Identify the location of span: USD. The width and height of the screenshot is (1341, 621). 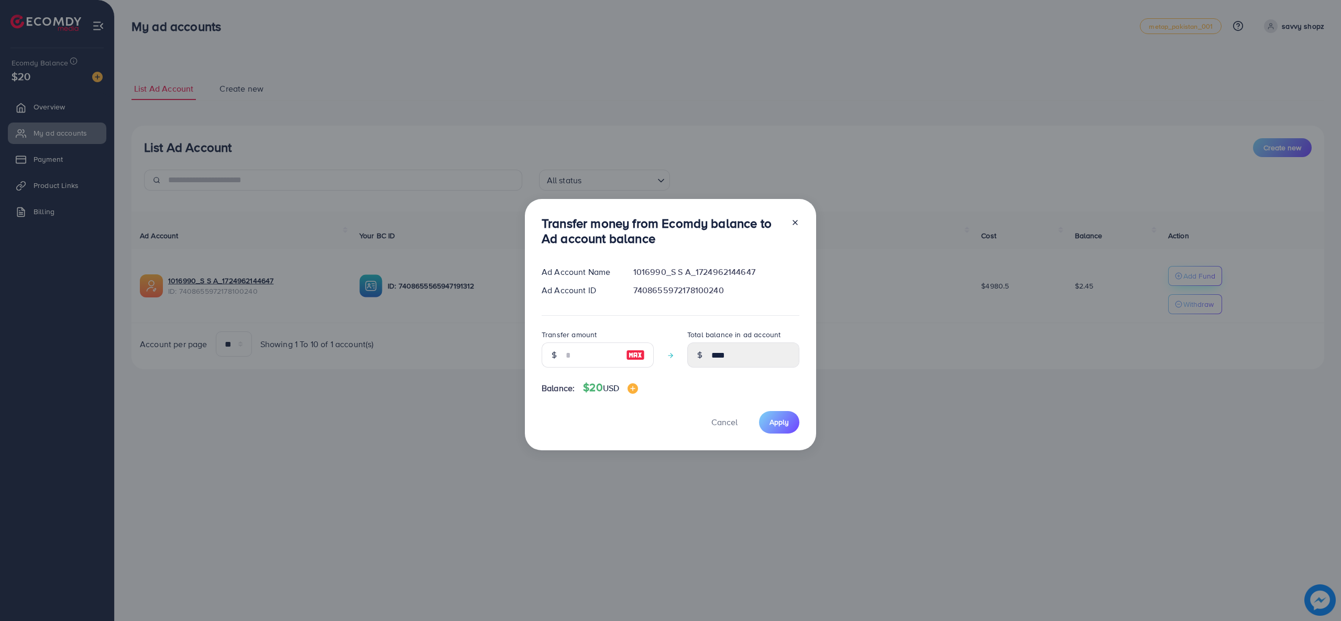
(611, 388).